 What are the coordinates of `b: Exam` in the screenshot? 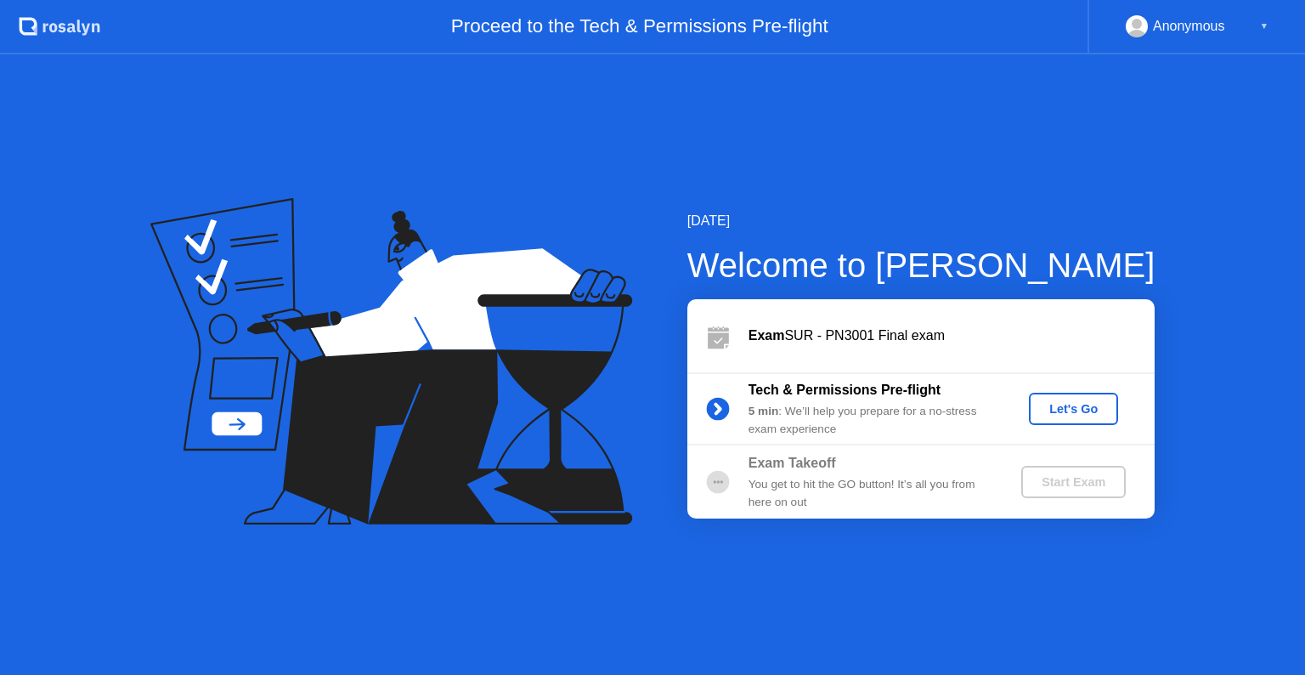 It's located at (766, 335).